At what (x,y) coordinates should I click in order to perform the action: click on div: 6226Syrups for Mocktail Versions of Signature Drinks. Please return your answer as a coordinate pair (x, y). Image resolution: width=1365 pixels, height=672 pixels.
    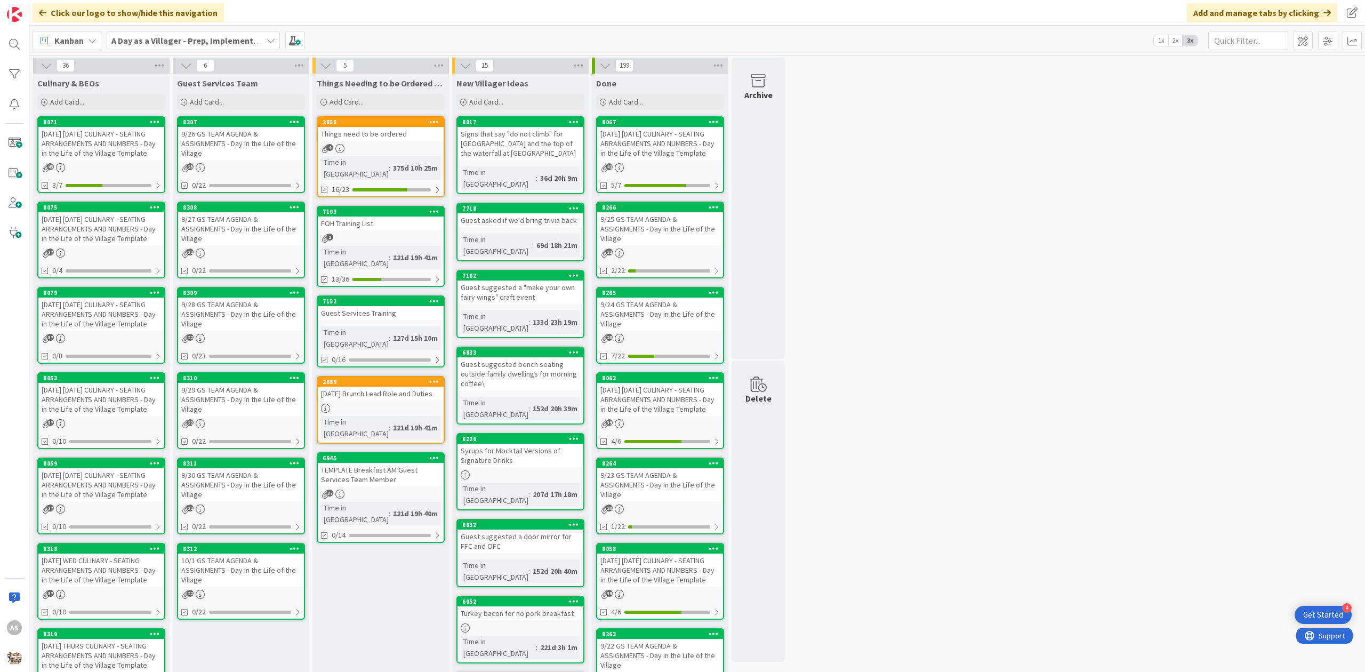
    Looking at the image, I should click on (520, 451).